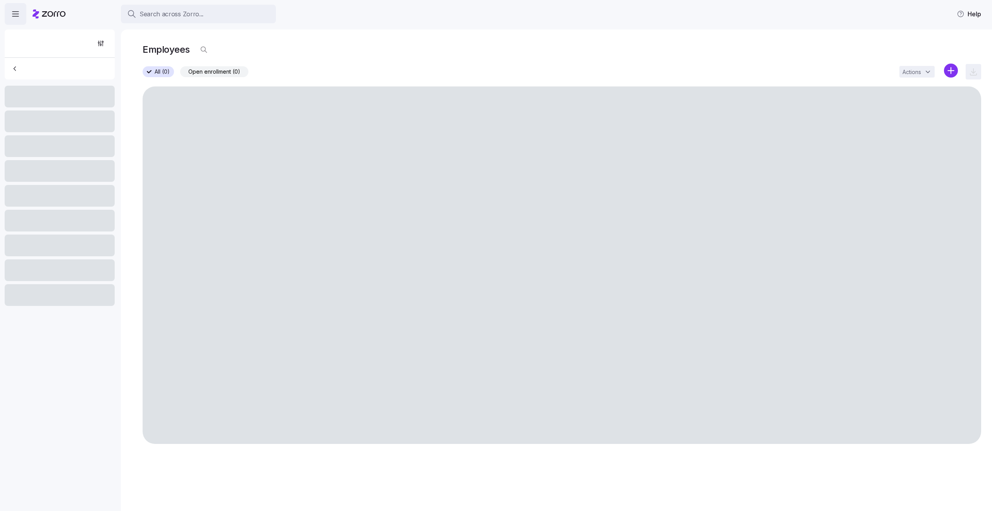  Describe the element at coordinates (162, 72) in the screenshot. I see `span: All (0)` at that location.